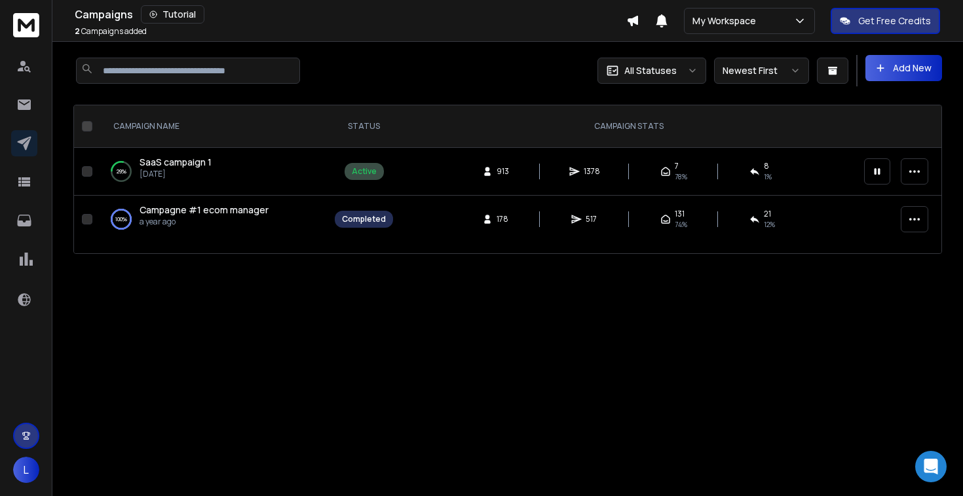  Describe the element at coordinates (679, 214) in the screenshot. I see `span: 131` at that location.